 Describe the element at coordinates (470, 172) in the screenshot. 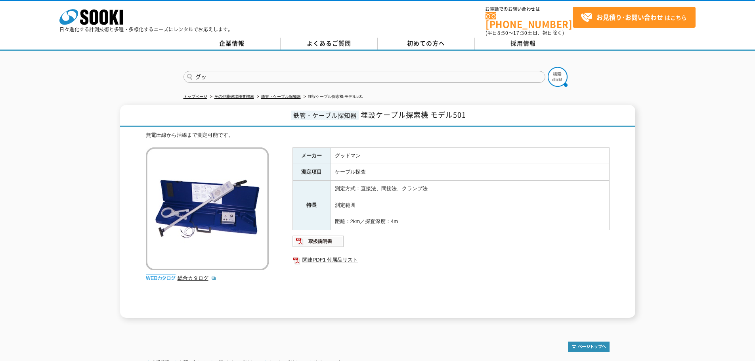

I see `td: ケーブル探査` at that location.